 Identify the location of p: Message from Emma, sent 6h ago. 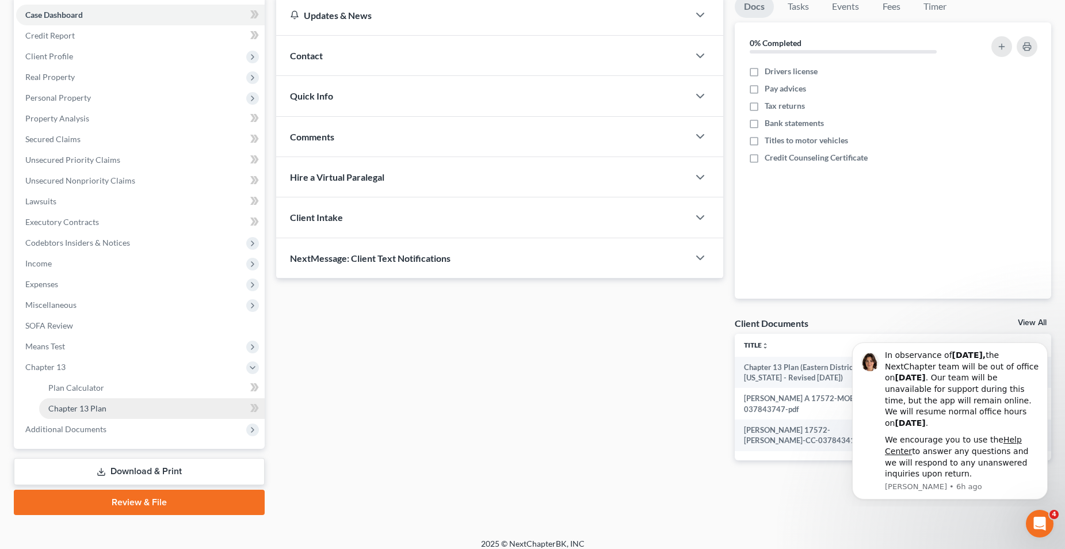
(127, 155).